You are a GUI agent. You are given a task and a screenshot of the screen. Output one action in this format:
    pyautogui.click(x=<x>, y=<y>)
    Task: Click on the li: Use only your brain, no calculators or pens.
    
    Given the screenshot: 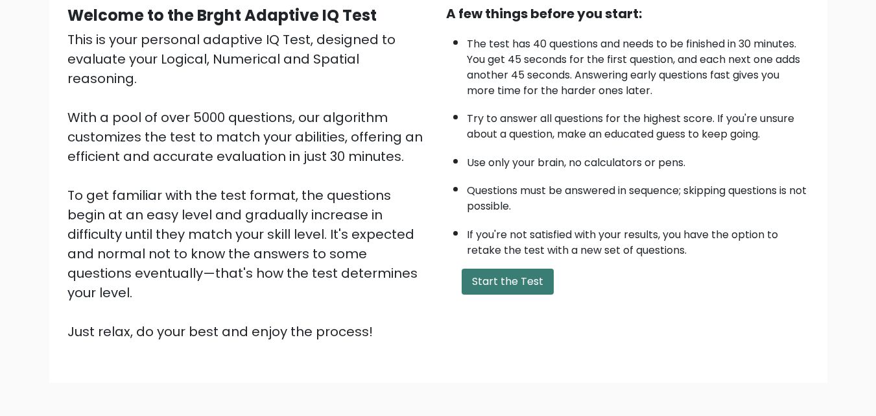 What is the action you would take?
    pyautogui.click(x=638, y=159)
    